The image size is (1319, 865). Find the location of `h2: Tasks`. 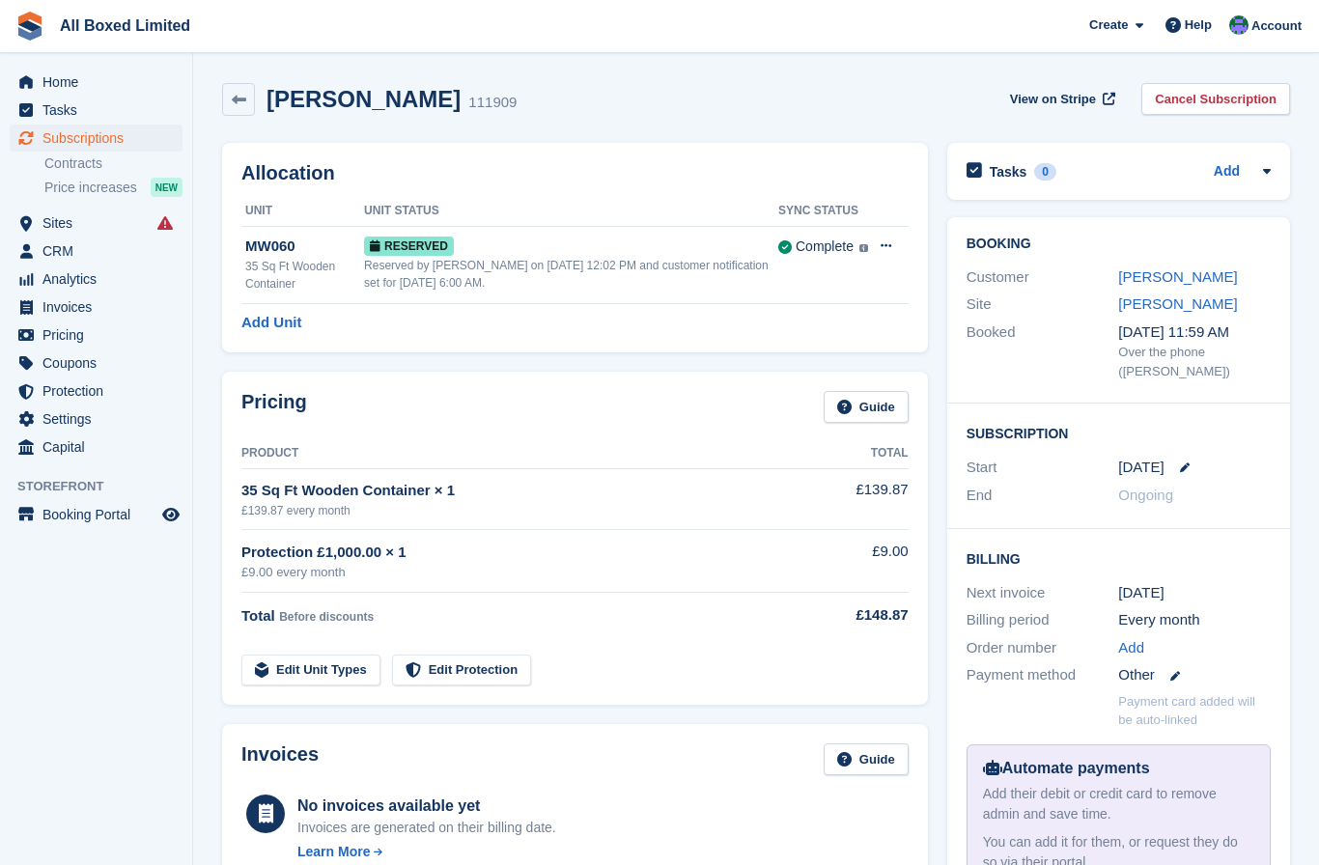

h2: Tasks is located at coordinates (1008, 172).